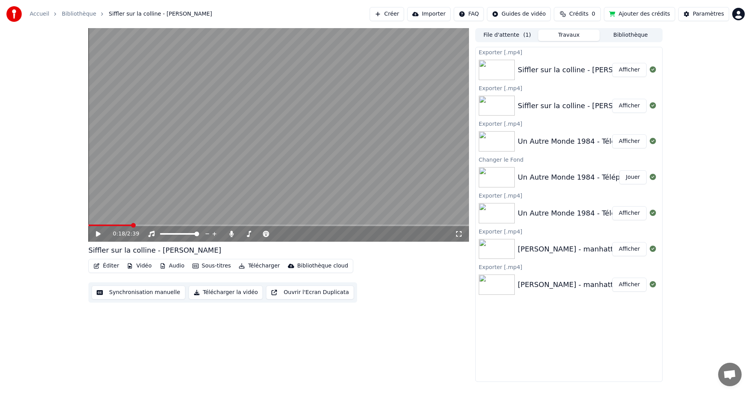  What do you see at coordinates (133, 234) in the screenshot?
I see `span: 2:39` at bounding box center [133, 234].